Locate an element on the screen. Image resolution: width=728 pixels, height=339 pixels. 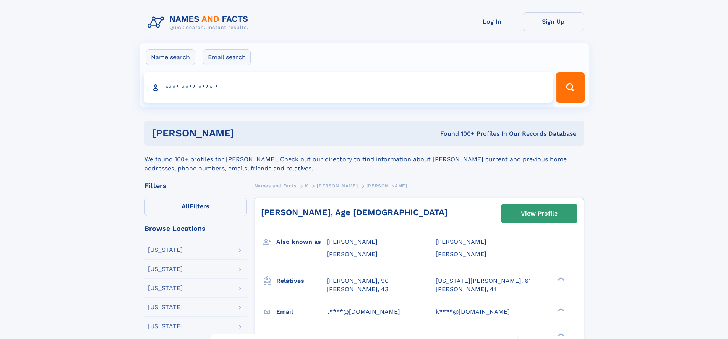
input: search input is located at coordinates (348, 88).